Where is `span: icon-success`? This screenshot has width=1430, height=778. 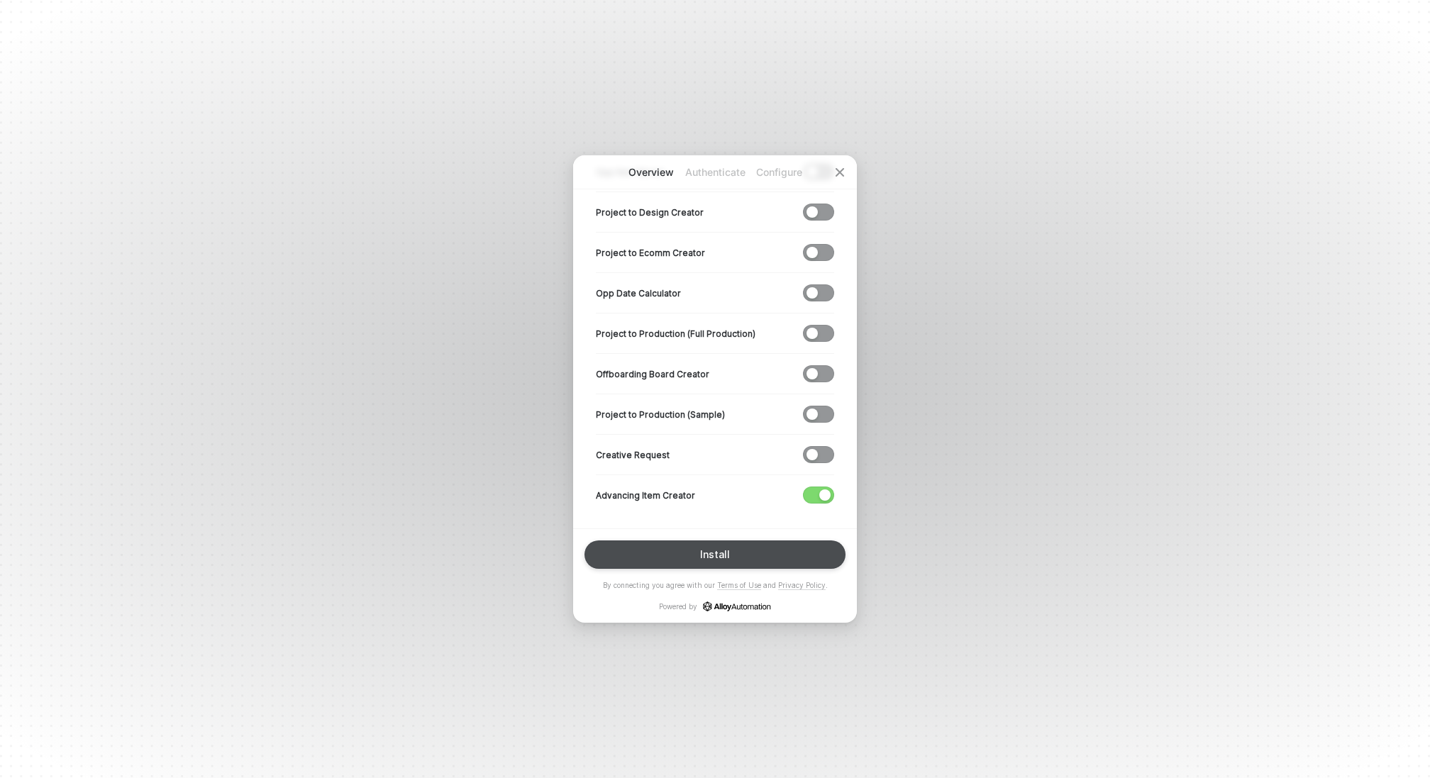 span: icon-success is located at coordinates (737, 607).